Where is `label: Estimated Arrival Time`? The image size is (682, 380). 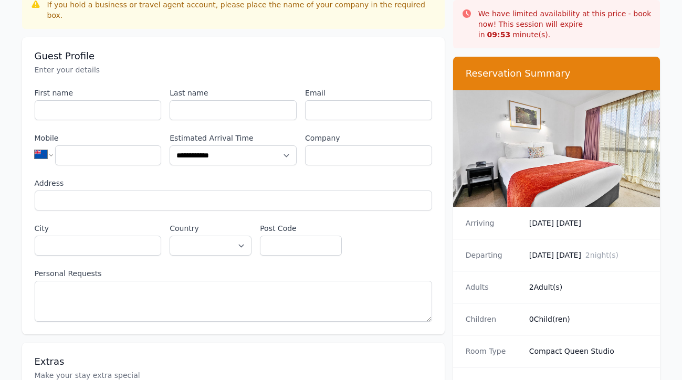 label: Estimated Arrival Time is located at coordinates (233, 138).